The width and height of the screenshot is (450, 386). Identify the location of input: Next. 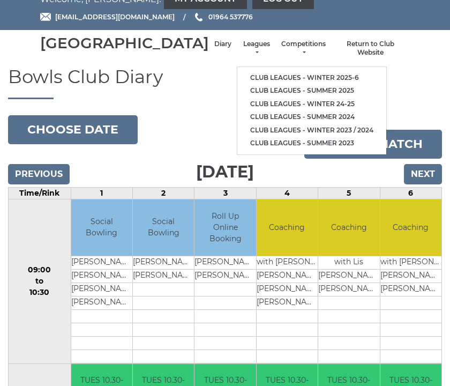
(423, 174).